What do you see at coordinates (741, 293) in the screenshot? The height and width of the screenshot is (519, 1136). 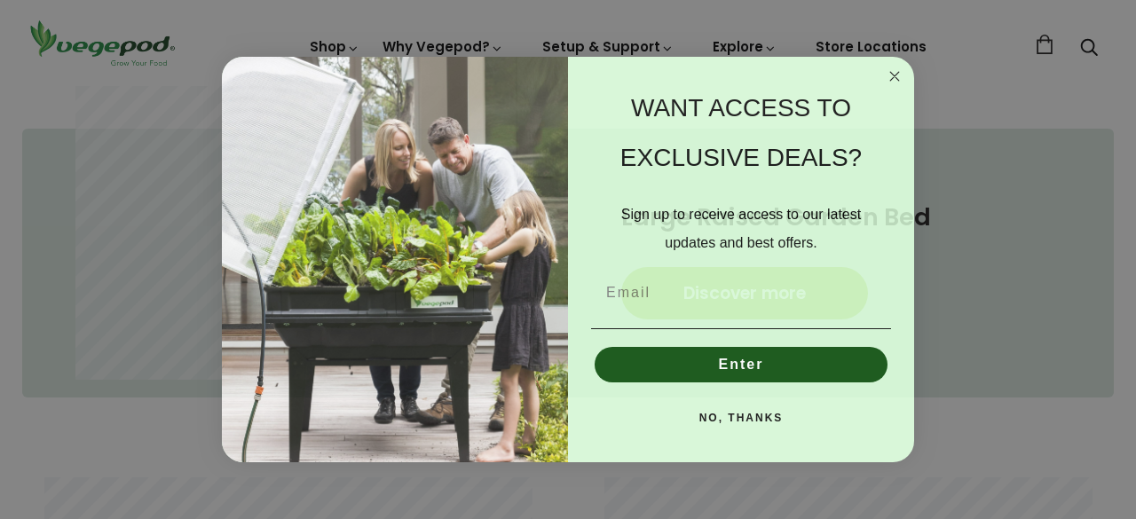 I see `input: Email` at bounding box center [741, 293].